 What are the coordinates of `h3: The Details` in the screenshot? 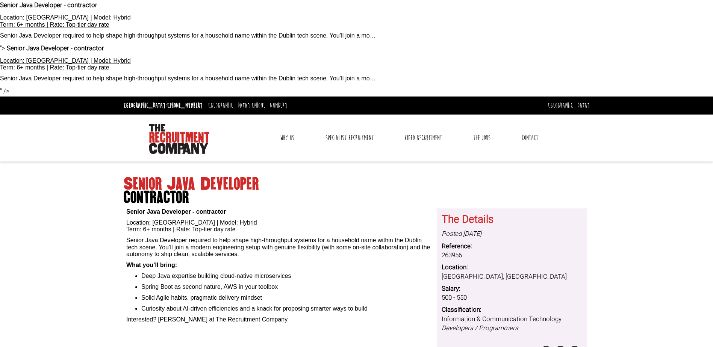 It's located at (512, 220).